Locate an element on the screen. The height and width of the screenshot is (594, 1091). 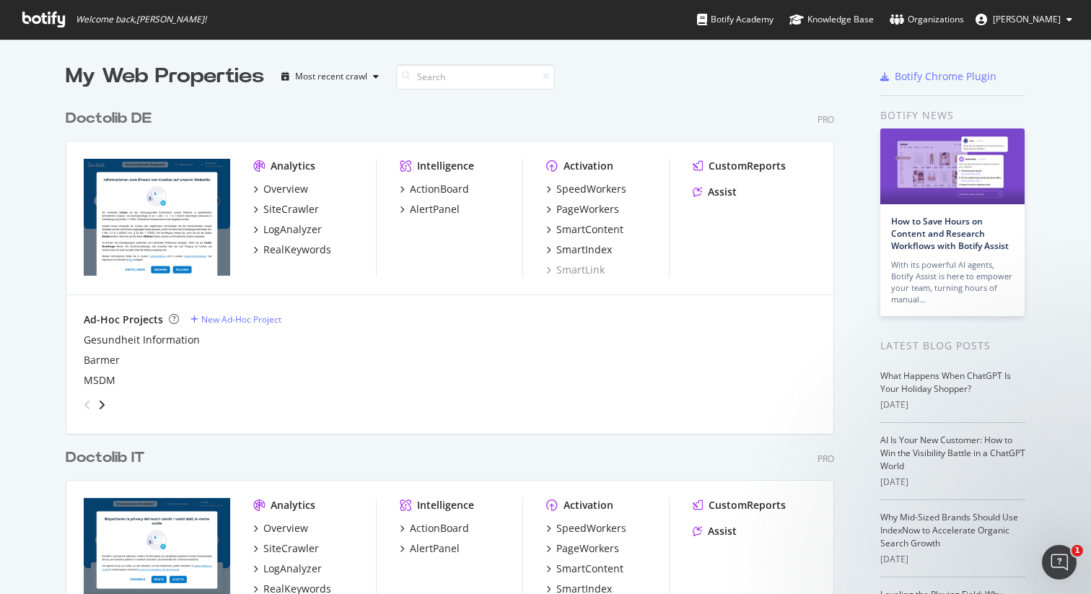
a: New Ad-Hoc Project is located at coordinates (236, 319).